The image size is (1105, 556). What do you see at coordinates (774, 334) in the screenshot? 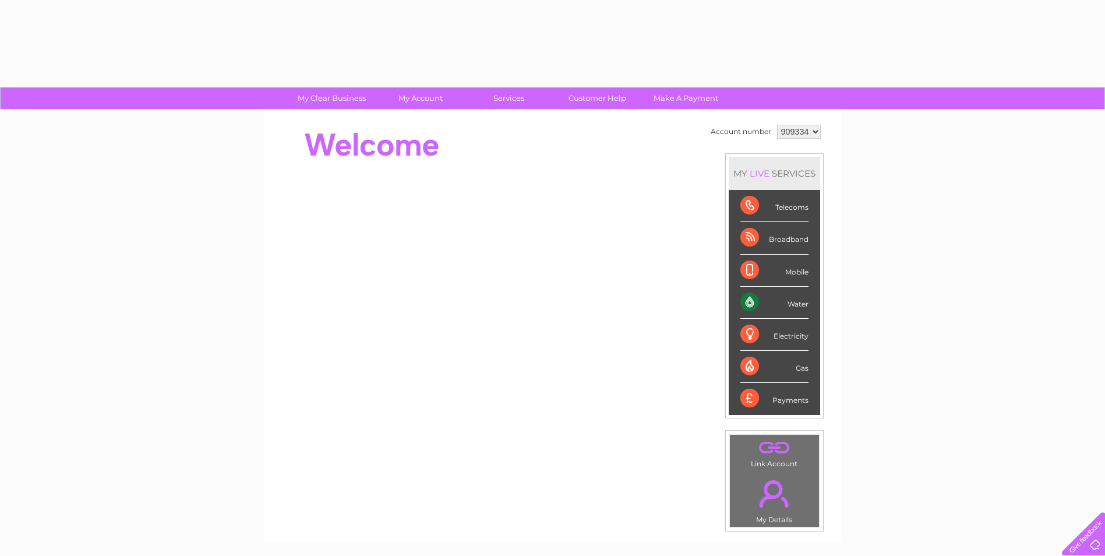
I see `div: Electricity` at bounding box center [774, 334].